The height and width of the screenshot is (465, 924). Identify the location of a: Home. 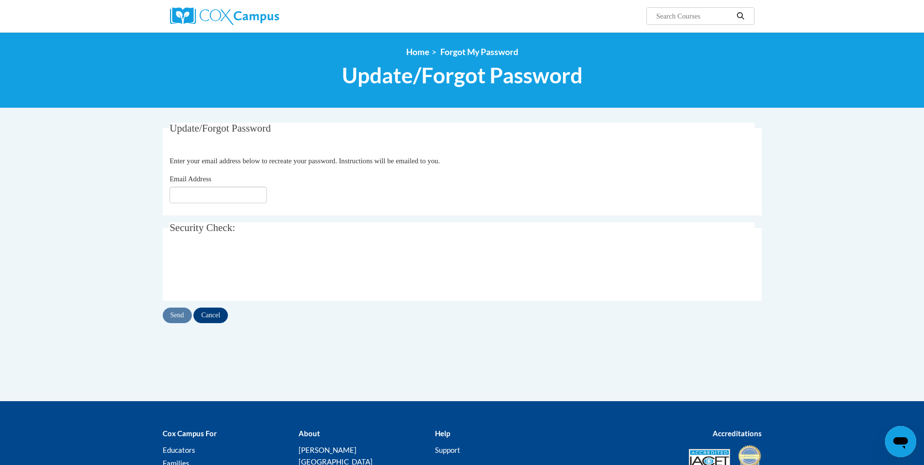
(417, 52).